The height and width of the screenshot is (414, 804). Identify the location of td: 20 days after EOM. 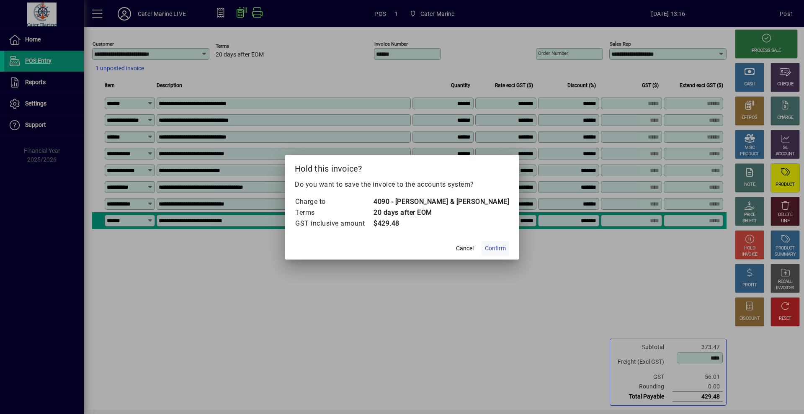
(441, 213).